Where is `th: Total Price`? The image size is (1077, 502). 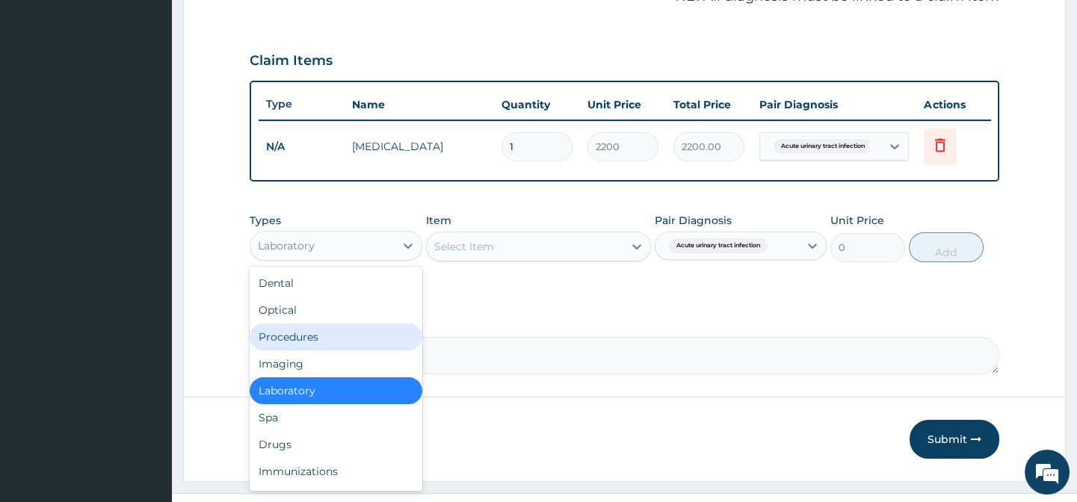 th: Total Price is located at coordinates (709, 105).